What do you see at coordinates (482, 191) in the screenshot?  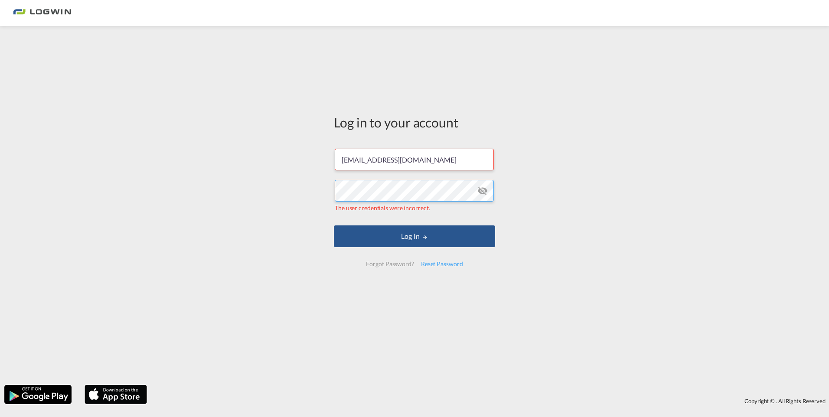 I see `md-icon: icon-eye-off` at bounding box center [482, 191].